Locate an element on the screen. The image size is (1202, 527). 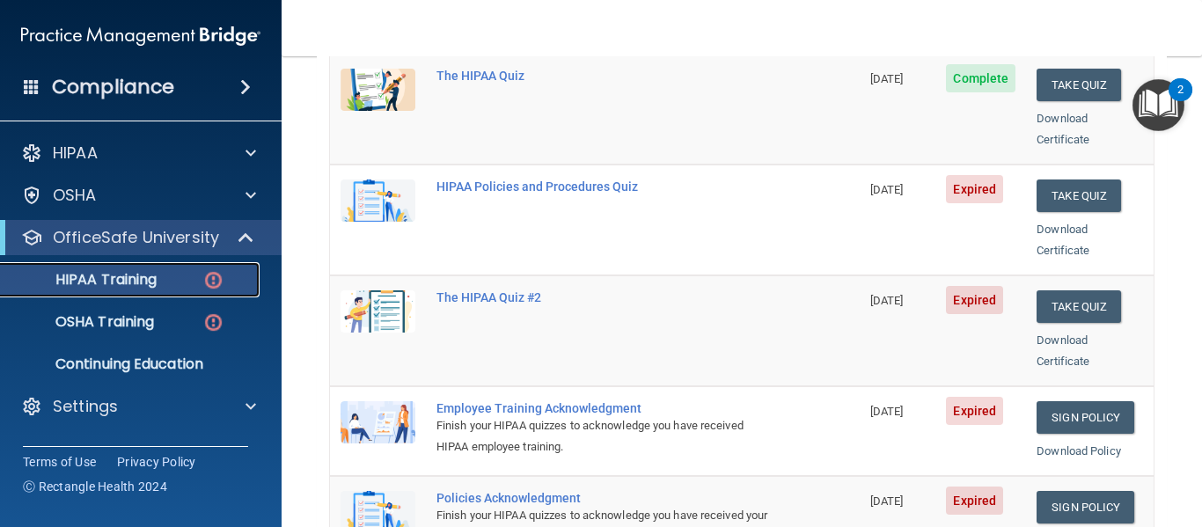
a: Terms of Use is located at coordinates (59, 462).